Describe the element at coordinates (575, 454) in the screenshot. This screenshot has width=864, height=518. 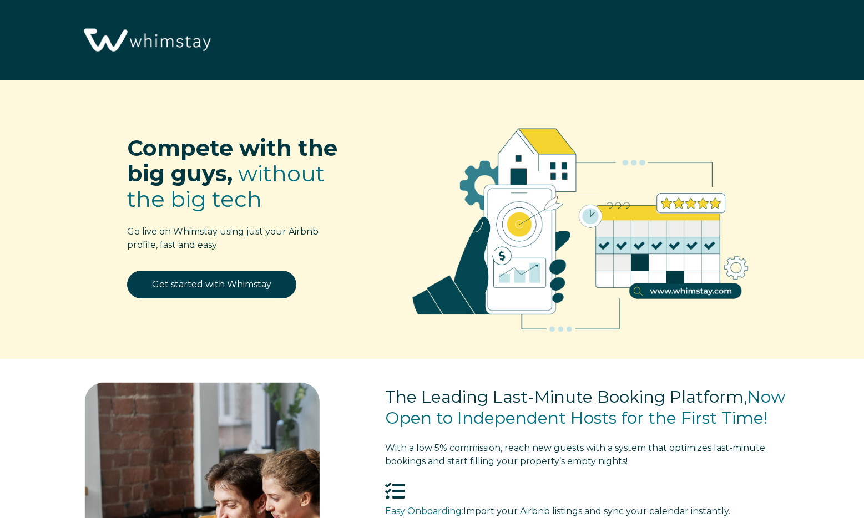
I see `span: With a low 5% commission, reach new guests with a system that optimizes last-minute bookings and s` at that location.